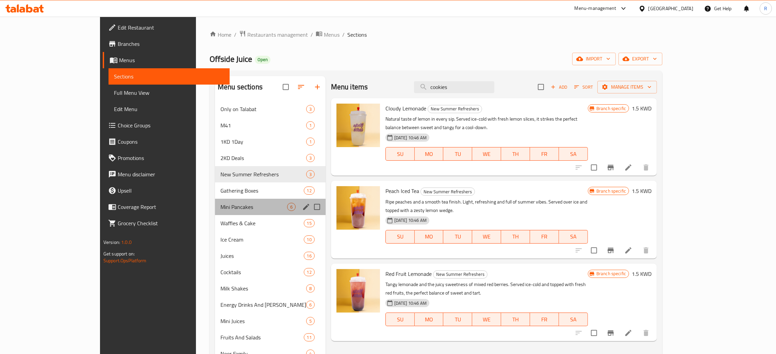 The image size is (776, 354). I want to click on button: import, so click(594, 59).